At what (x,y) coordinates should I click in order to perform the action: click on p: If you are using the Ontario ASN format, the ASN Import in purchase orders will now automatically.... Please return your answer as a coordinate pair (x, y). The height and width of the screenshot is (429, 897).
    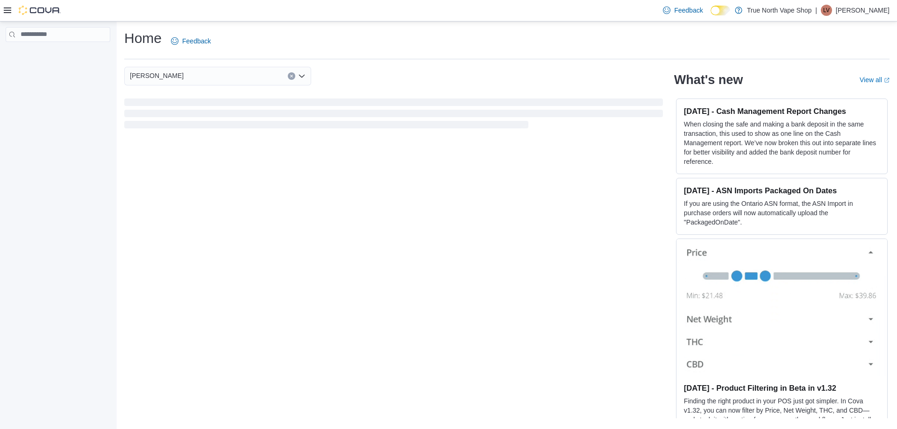
    Looking at the image, I should click on (781, 213).